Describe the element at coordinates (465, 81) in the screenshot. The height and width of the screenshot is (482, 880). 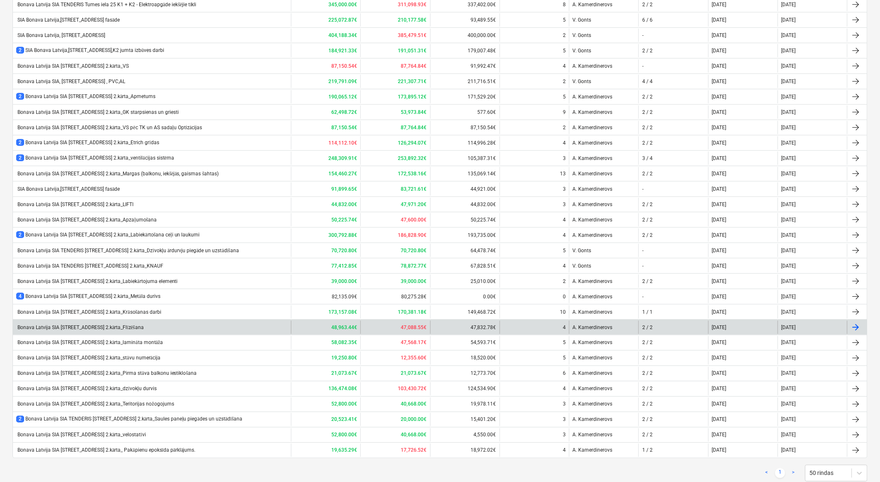
I see `div: 211,716.51€` at that location.